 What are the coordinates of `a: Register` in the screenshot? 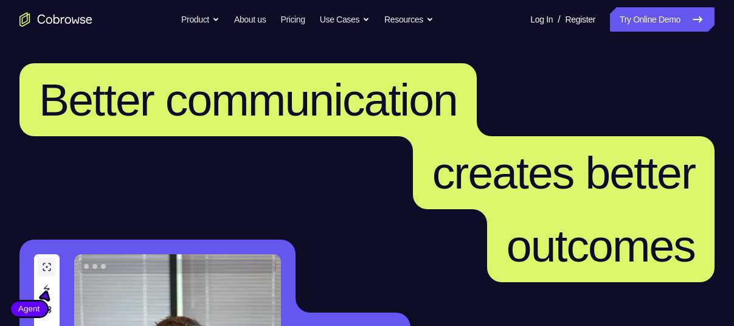 It's located at (580, 19).